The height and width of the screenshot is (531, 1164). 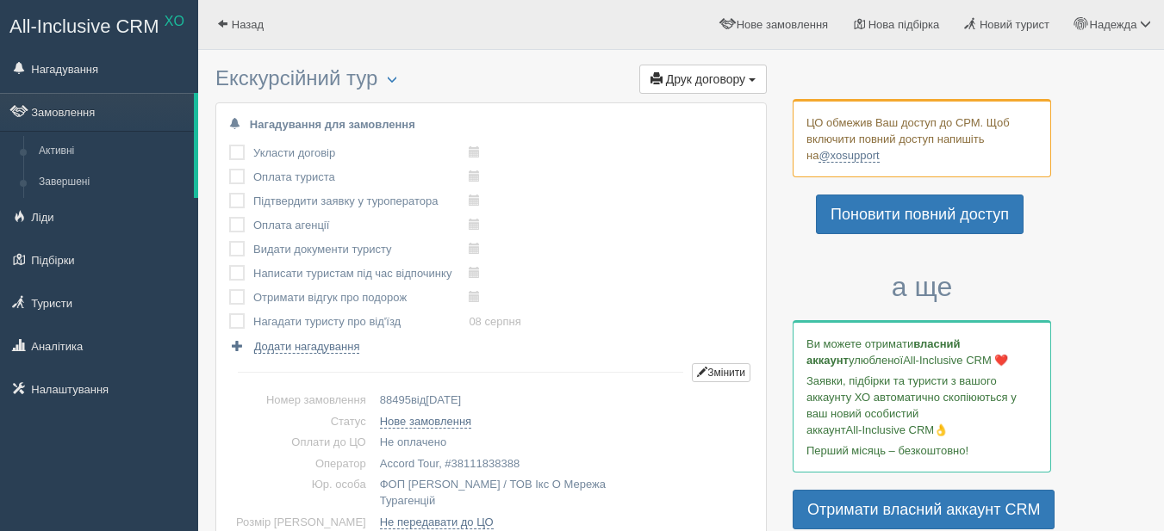 What do you see at coordinates (486, 463) in the screenshot?
I see `span: 38111838388` at bounding box center [486, 463].